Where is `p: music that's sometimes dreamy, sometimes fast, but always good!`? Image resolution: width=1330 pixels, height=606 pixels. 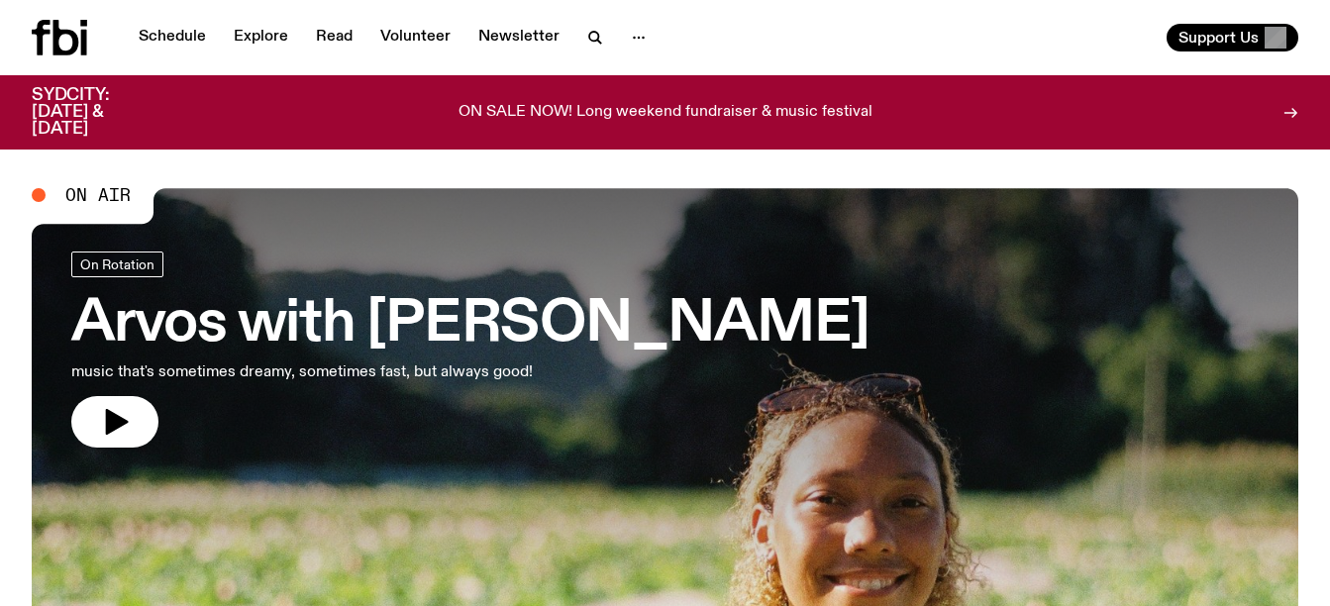 p: music that's sometimes dreamy, sometimes fast, but always good! is located at coordinates (325, 372).